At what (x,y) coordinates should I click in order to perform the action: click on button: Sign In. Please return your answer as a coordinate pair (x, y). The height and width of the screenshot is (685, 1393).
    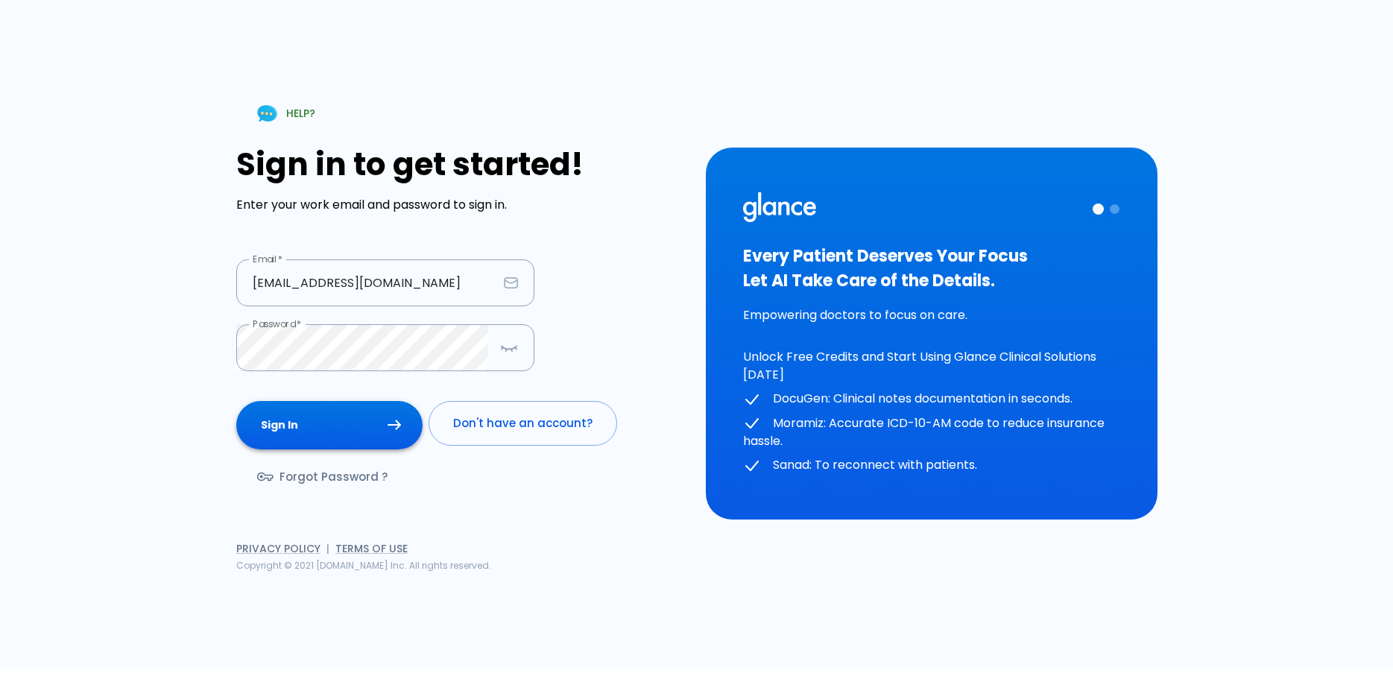
    Looking at the image, I should click on (329, 425).